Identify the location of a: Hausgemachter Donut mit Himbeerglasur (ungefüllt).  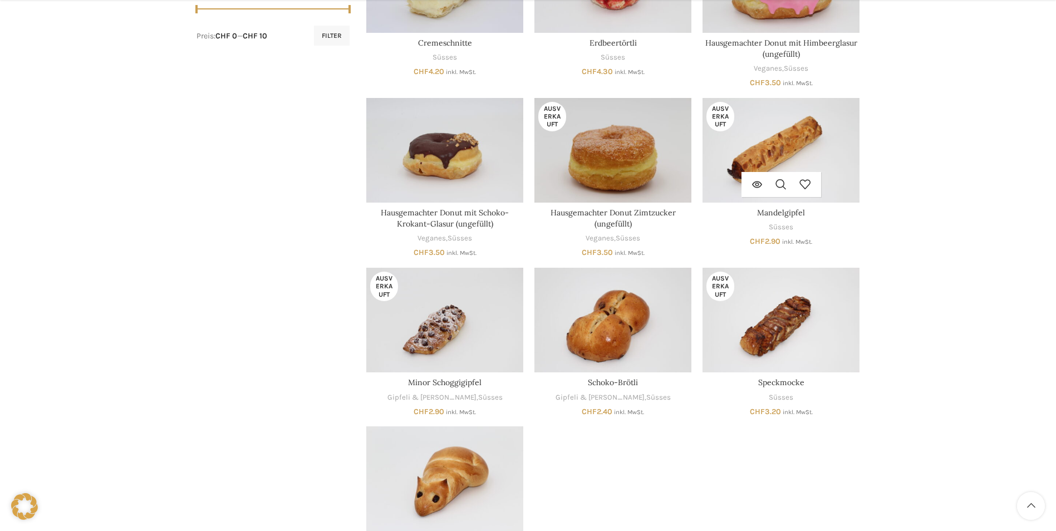
(781, 48).